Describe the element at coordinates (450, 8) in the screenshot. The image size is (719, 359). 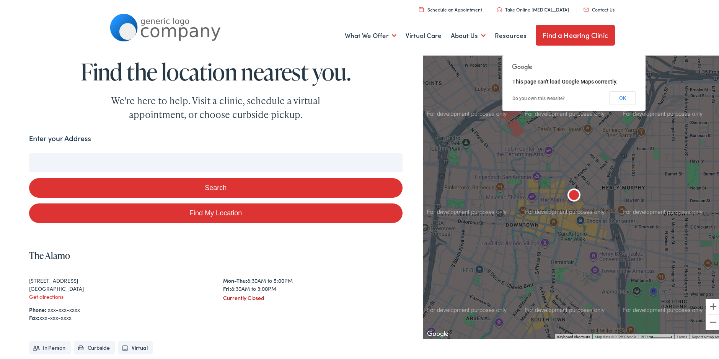
I see `a: Schedule an Appointment` at that location.